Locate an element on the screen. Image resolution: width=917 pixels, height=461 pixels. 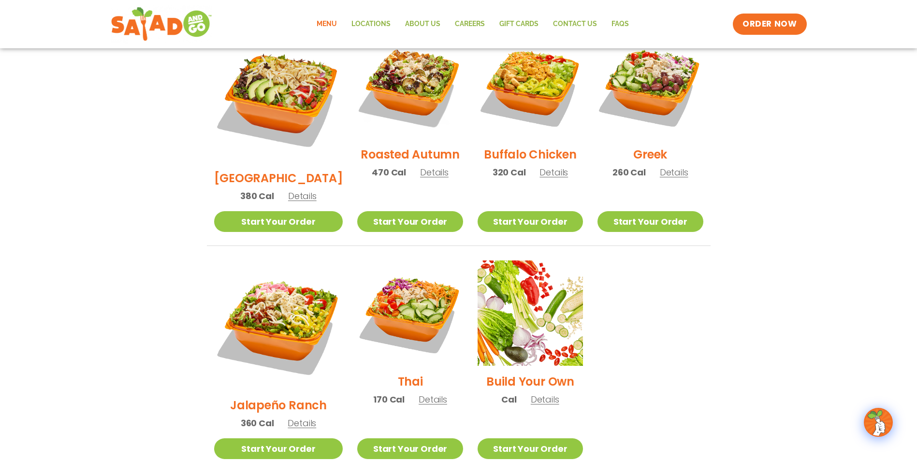
a: About Us is located at coordinates (422, 24).